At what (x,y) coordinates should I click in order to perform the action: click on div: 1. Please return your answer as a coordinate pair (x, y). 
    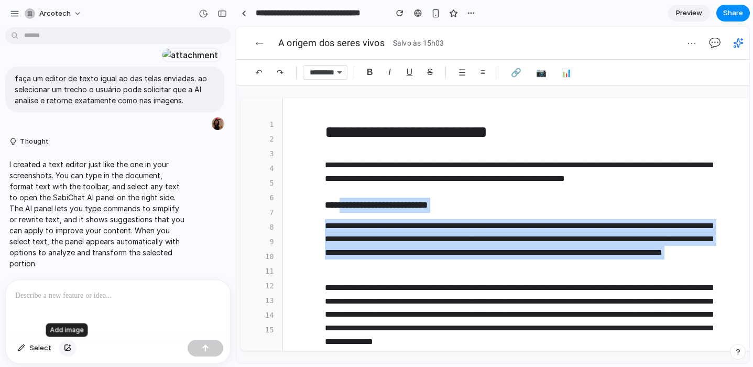
    Looking at the image, I should click on (25, 97).